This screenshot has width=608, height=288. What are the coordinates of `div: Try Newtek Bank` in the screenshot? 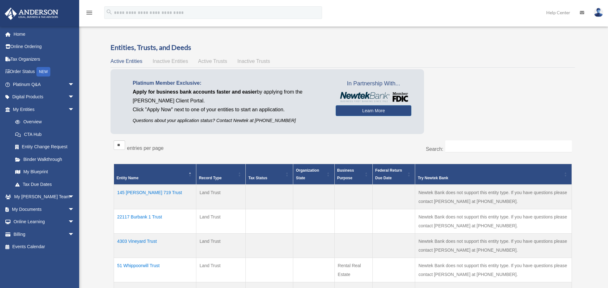 It's located at (490, 178).